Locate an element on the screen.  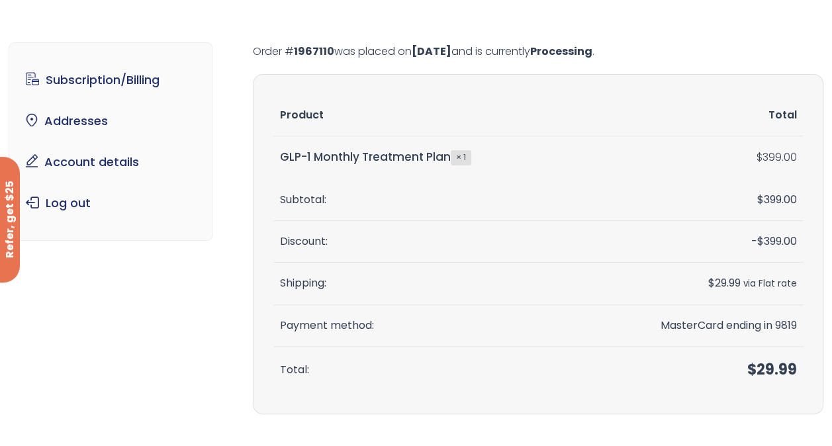
th: Total: is located at coordinates (426, 370).